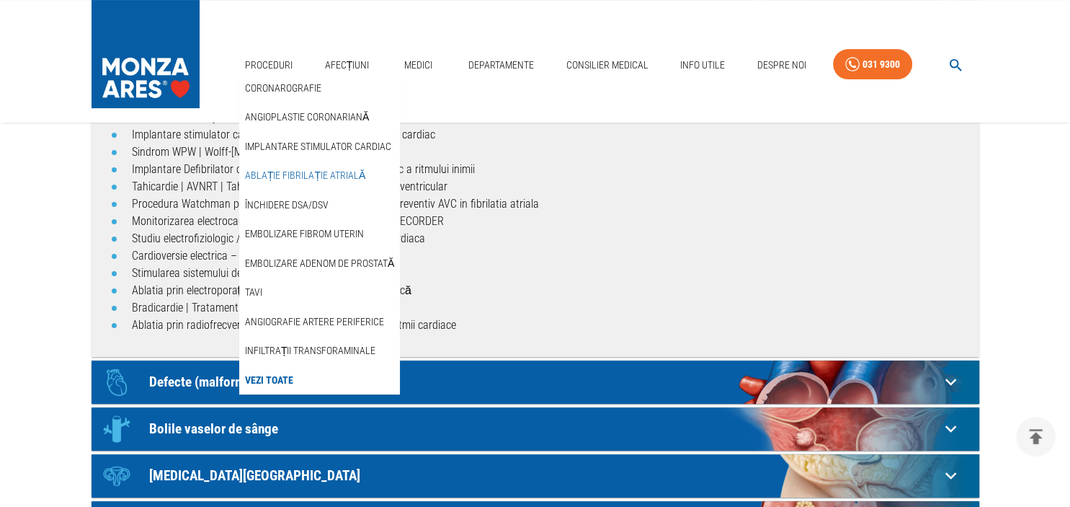 This screenshot has width=1070, height=507. Describe the element at coordinates (236, 307) in the screenshot. I see `a: Bradicardie | Tratament aritmie cardiaca lenta` at that location.